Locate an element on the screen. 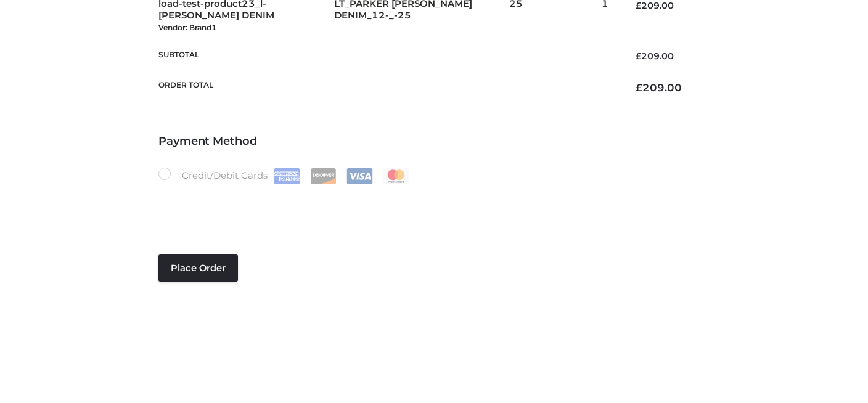 Image resolution: width=868 pixels, height=403 pixels. img: Discover is located at coordinates (323, 176).